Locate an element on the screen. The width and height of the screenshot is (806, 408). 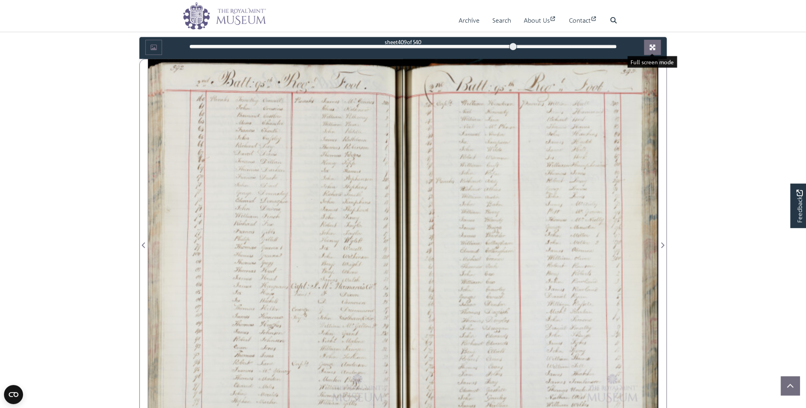
div: sheet of 540 is located at coordinates (403, 42).